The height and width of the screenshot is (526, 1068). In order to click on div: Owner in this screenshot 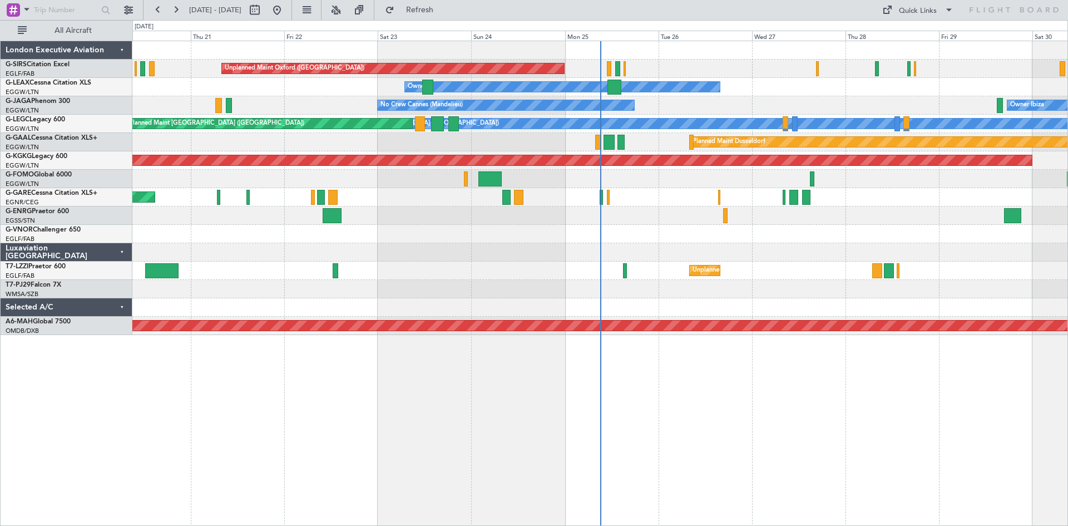, I will do `click(417, 87)`.